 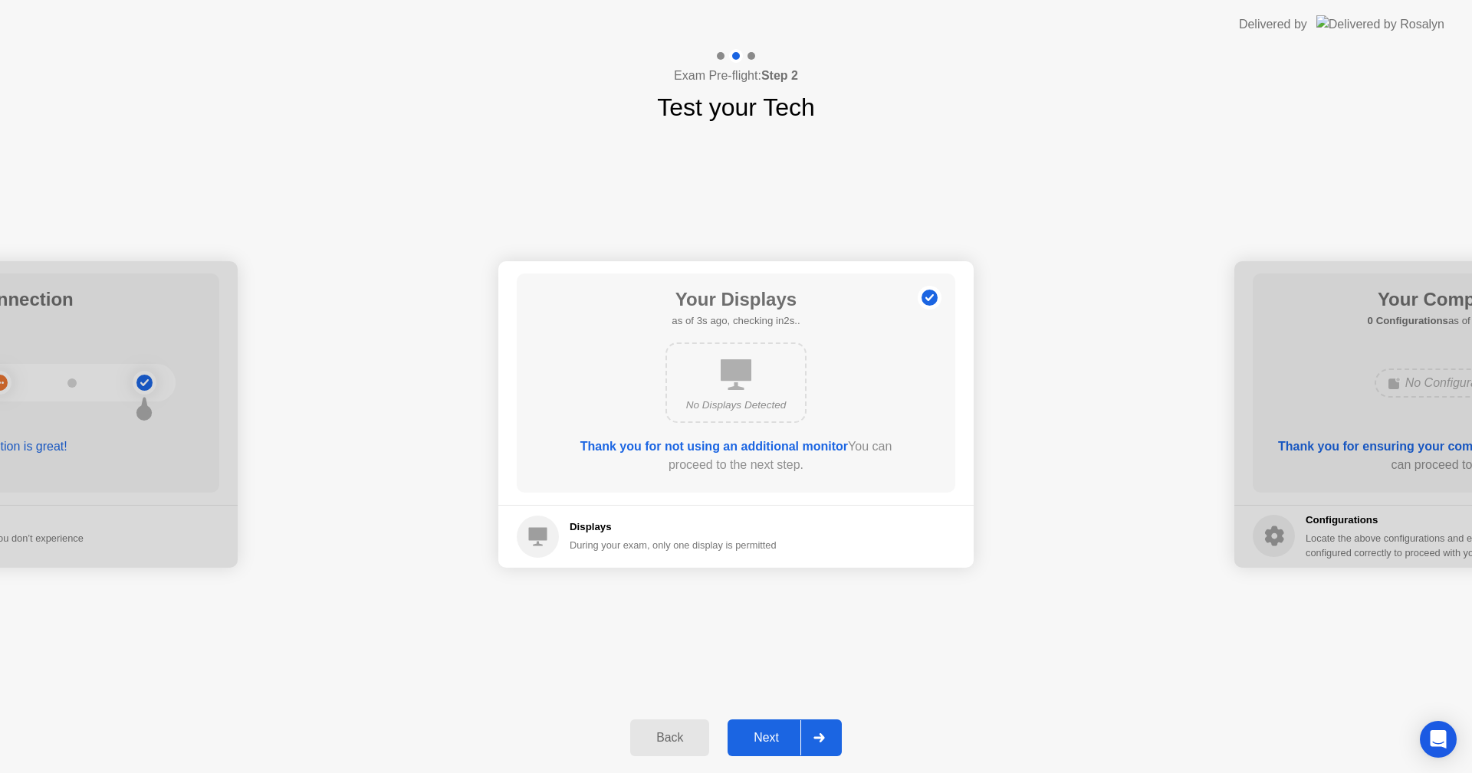 I want to click on button: Next, so click(x=784, y=738).